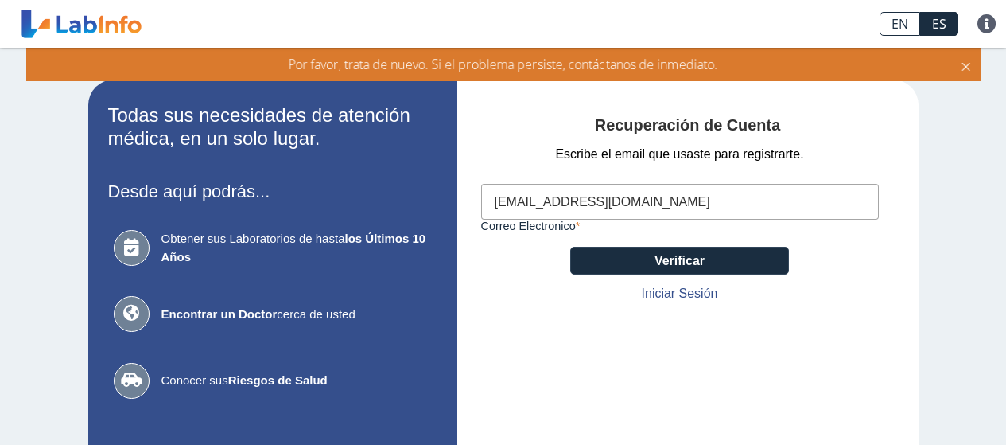 This screenshot has width=1006, height=445. What do you see at coordinates (679, 260) in the screenshot?
I see `button: Verificar` at bounding box center [679, 260].